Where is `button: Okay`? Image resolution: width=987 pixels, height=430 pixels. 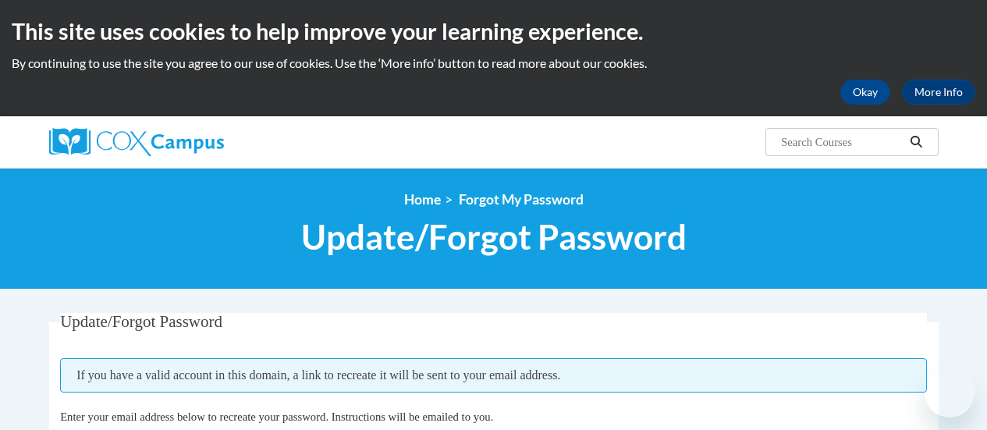
button: Okay is located at coordinates (866, 92).